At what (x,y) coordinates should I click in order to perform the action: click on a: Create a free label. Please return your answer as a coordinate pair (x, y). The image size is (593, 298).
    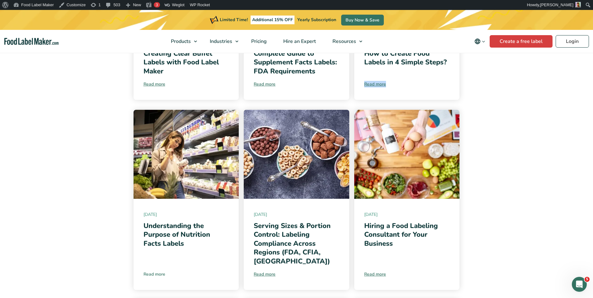
    Looking at the image, I should click on (521, 41).